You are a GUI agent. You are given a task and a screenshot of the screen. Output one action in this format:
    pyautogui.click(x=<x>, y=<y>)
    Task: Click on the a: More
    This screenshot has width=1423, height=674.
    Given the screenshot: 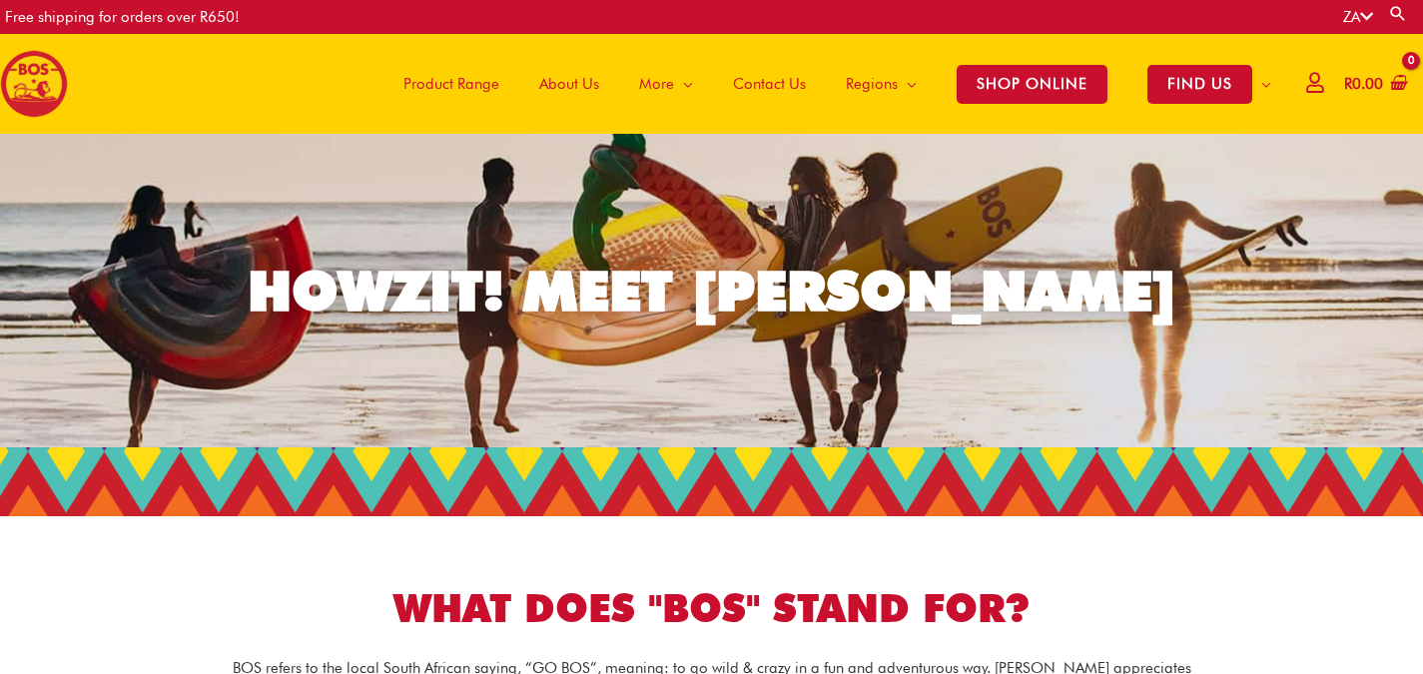 What is the action you would take?
    pyautogui.click(x=666, y=84)
    